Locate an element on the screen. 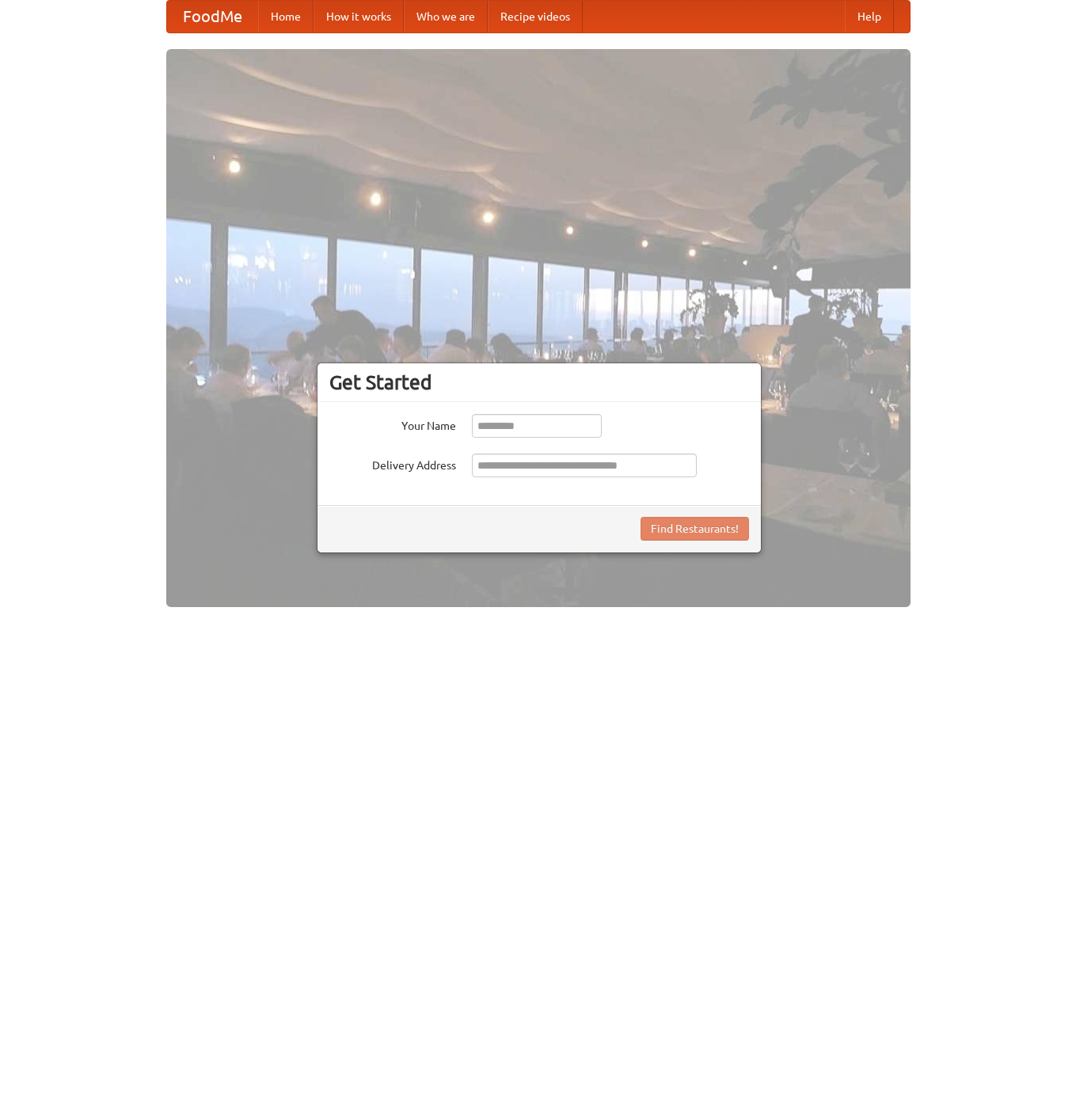 This screenshot has height=1120, width=1076. a: Home is located at coordinates (286, 17).